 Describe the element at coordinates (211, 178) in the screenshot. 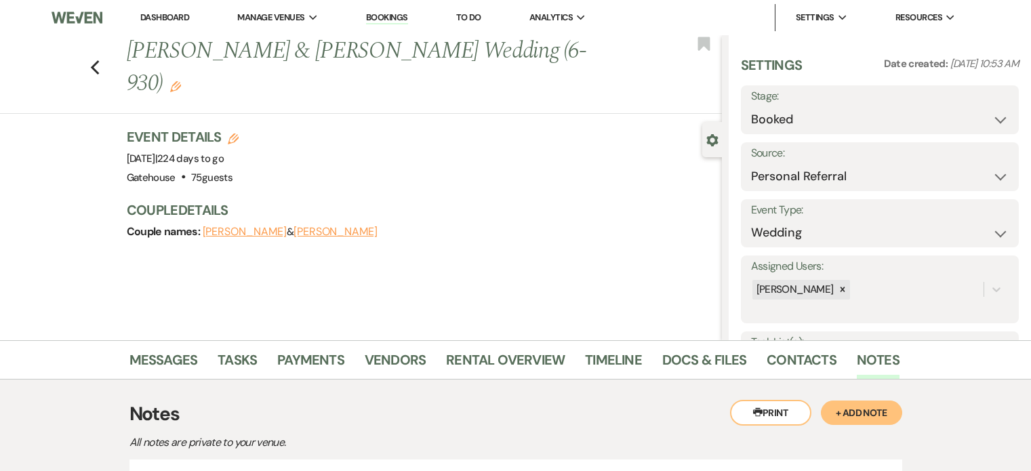

I see `span: 75 guests` at that location.